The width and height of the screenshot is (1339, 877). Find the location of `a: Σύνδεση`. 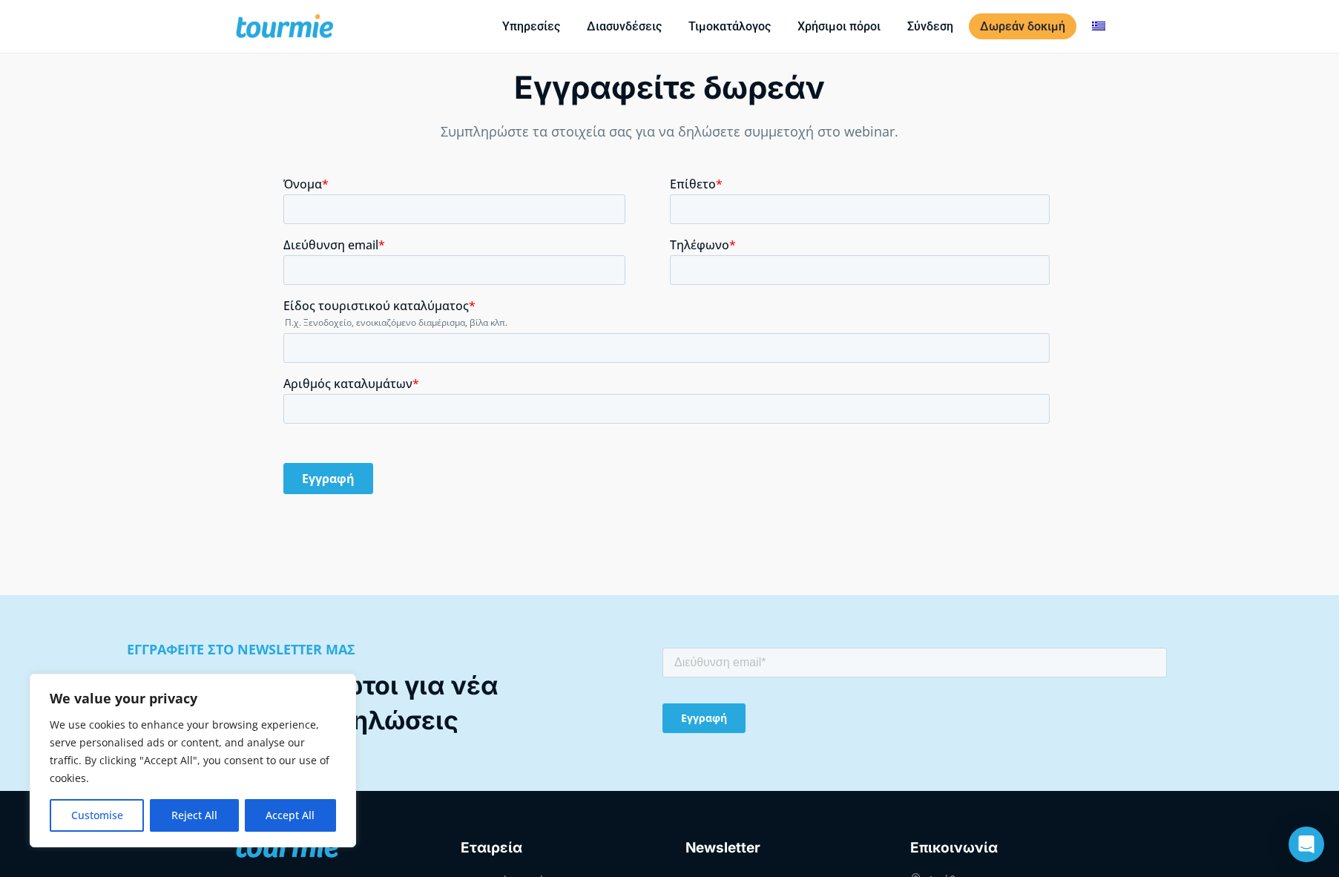

a: Σύνδεση is located at coordinates (930, 26).